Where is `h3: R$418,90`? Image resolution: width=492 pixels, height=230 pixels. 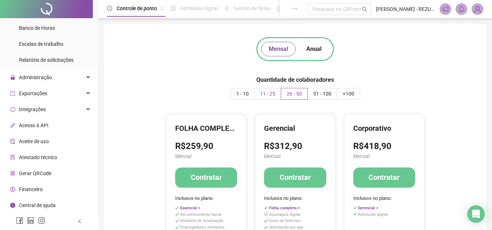
h3: R$418,90 is located at coordinates (384, 147).